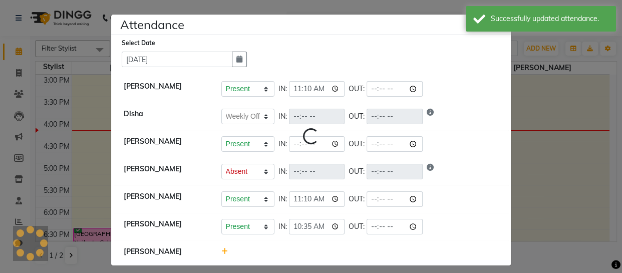 This screenshot has width=622, height=273. What do you see at coordinates (165, 116) in the screenshot?
I see `div: Disha` at bounding box center [165, 116].